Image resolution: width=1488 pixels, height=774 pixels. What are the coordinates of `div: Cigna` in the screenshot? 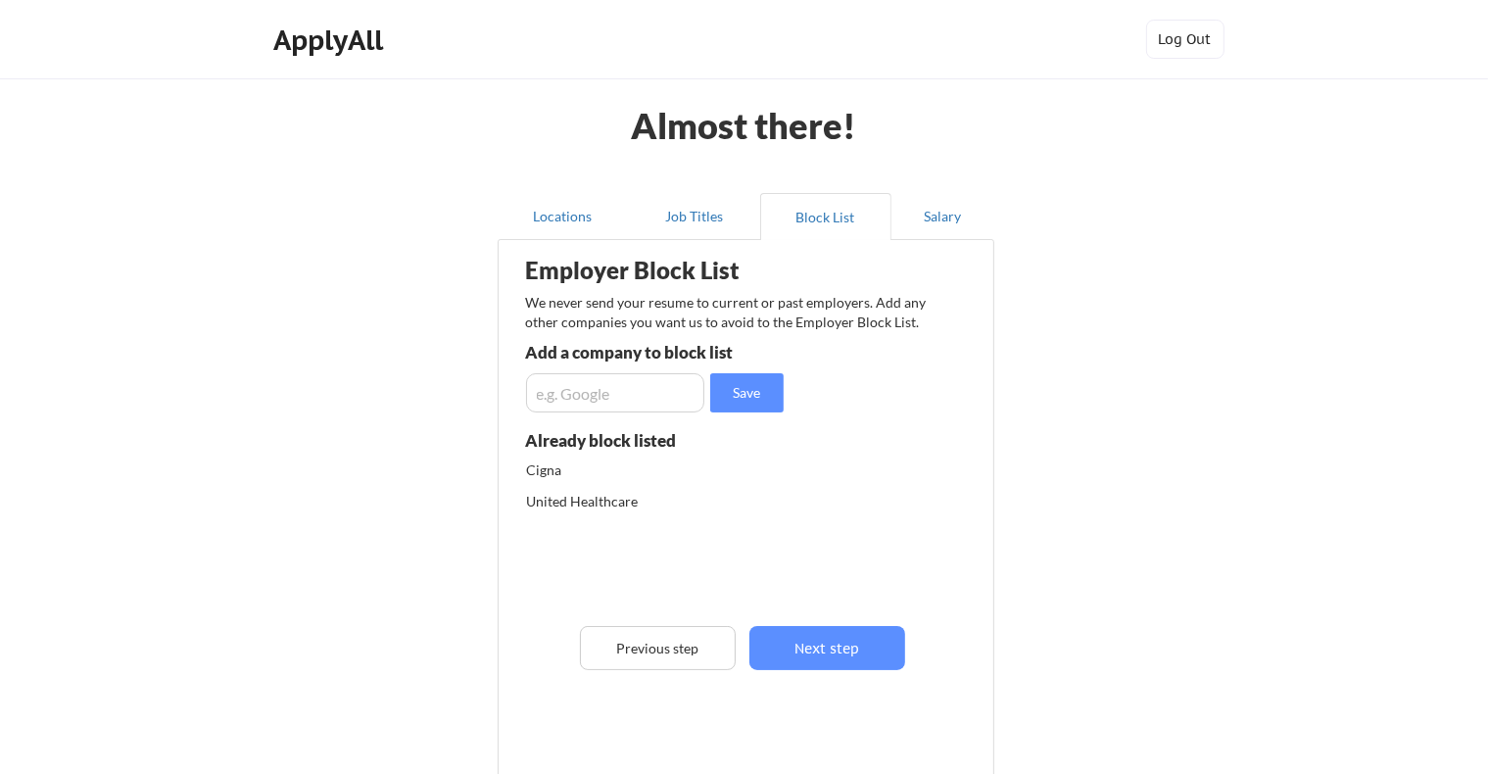 It's located at (629, 470).